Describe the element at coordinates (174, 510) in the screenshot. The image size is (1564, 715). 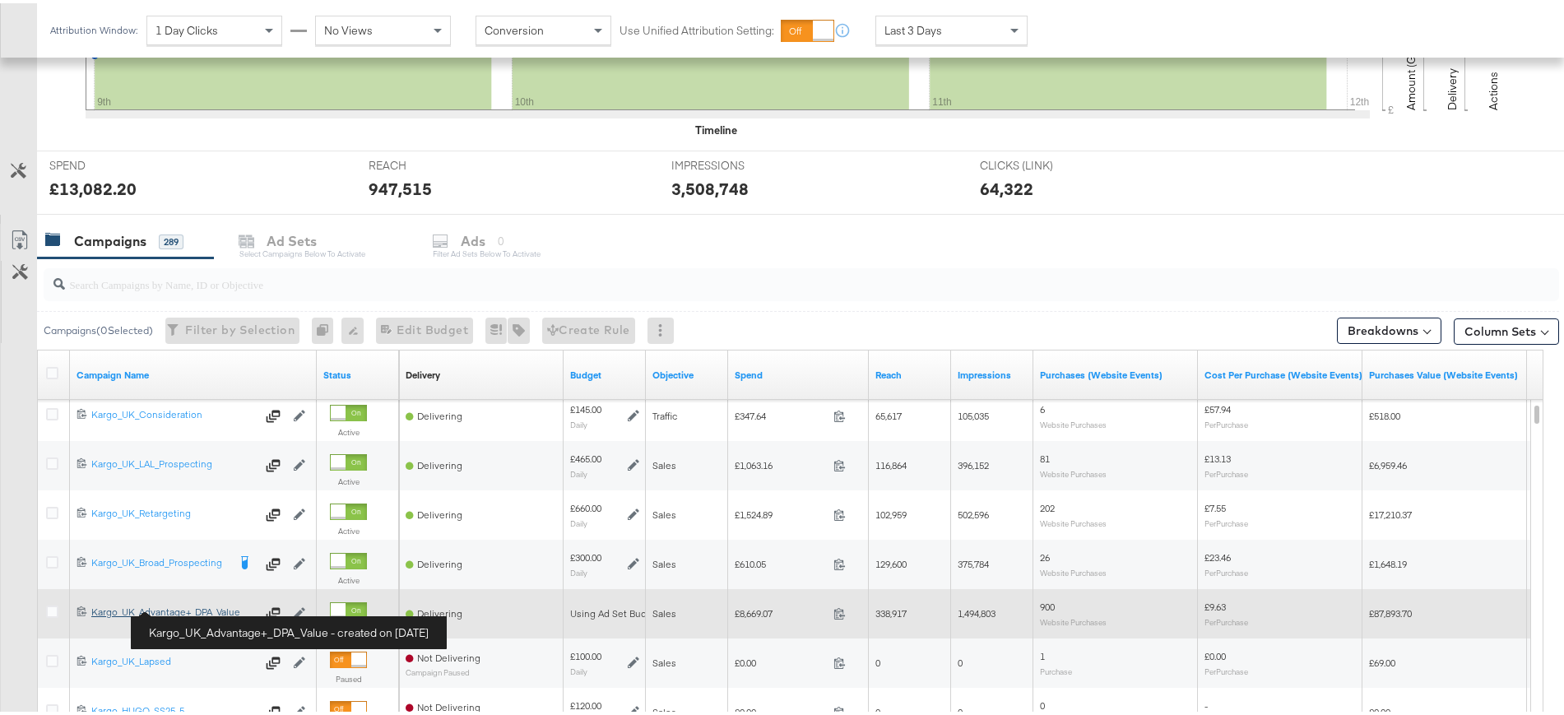
I see `div: Kargo_UK_Retargeting` at that location.